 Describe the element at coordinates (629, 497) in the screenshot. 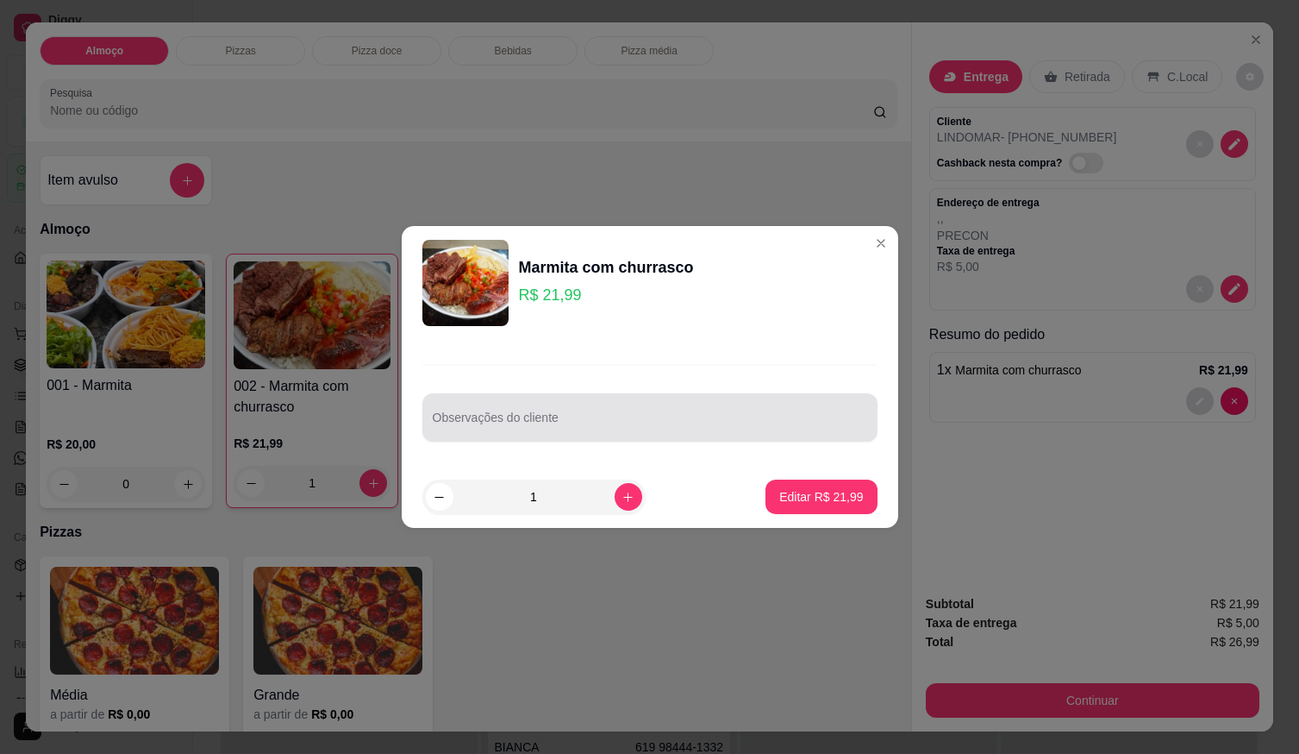

I see `button: increase-product-quantity` at that location.